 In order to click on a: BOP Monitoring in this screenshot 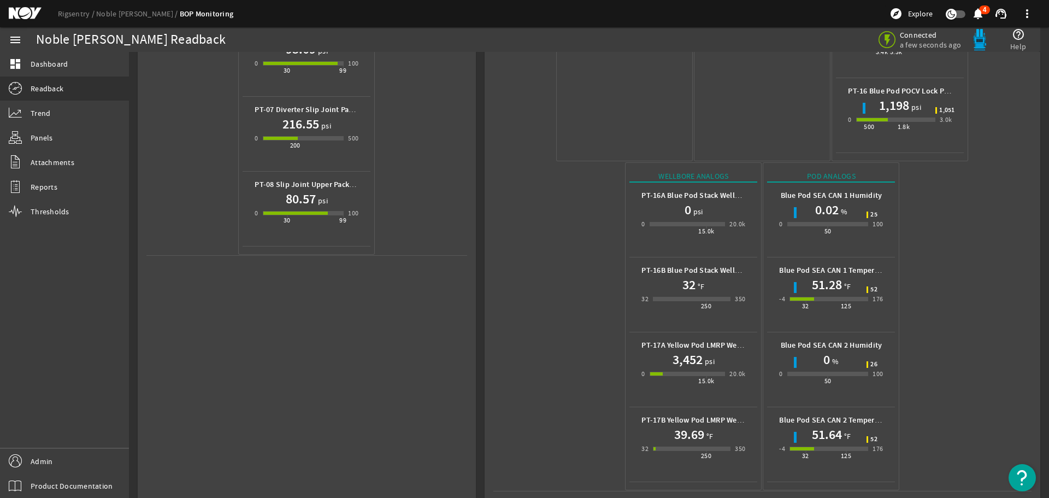, I will do `click(207, 14)`.